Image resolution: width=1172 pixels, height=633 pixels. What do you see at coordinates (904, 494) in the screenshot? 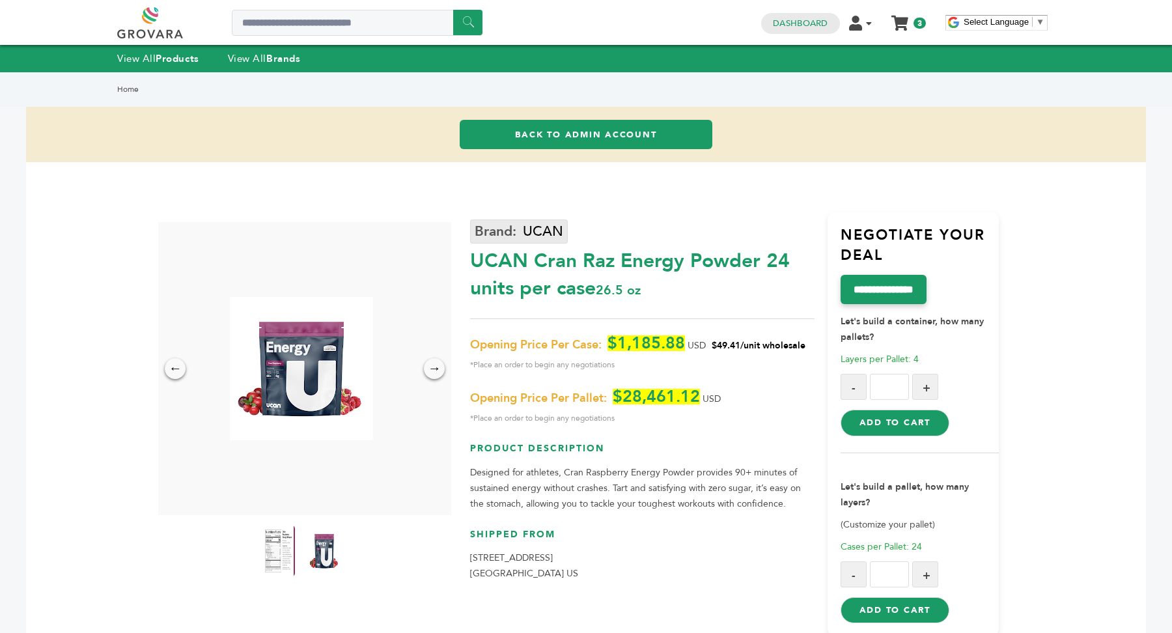
I see `strong: Let's build a pallet, how many layers?` at bounding box center [904, 494].